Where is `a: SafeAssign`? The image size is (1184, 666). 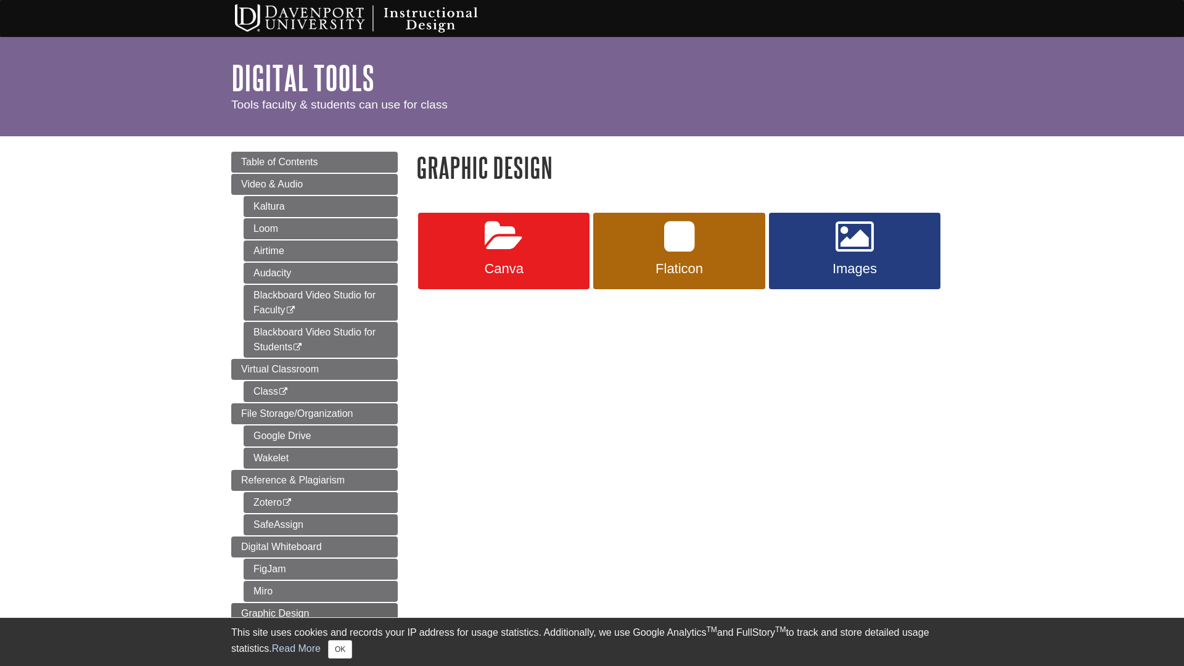 a: SafeAssign is located at coordinates (321, 525).